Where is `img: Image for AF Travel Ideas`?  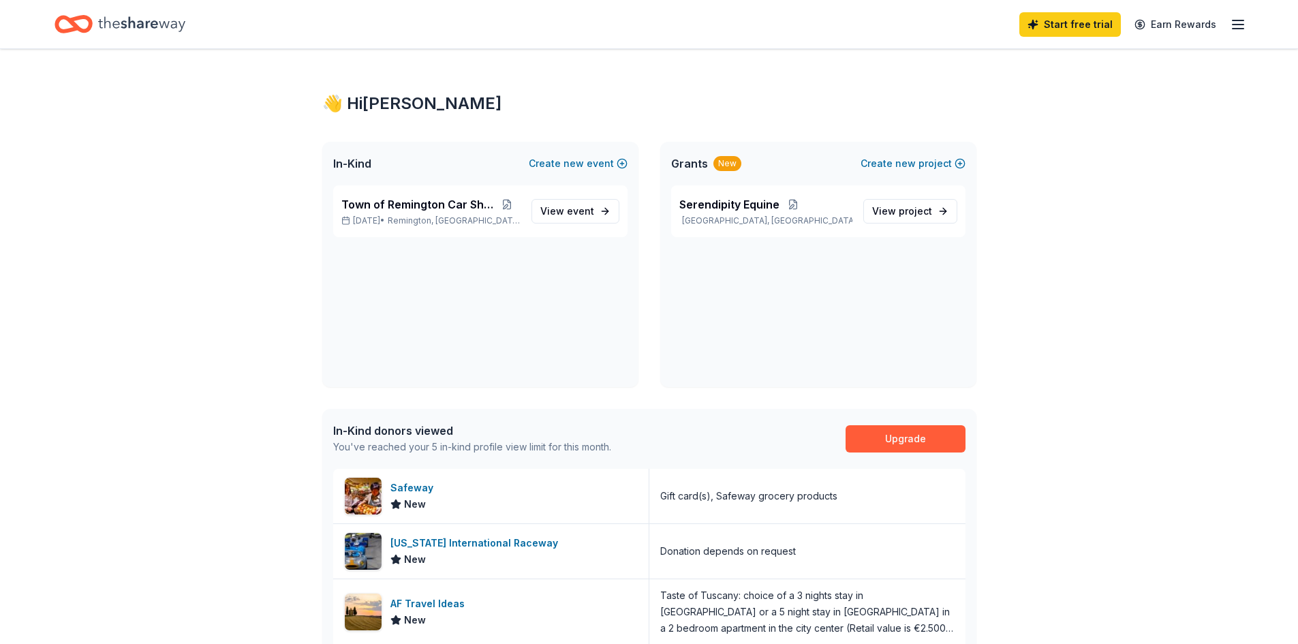 img: Image for AF Travel Ideas is located at coordinates (363, 612).